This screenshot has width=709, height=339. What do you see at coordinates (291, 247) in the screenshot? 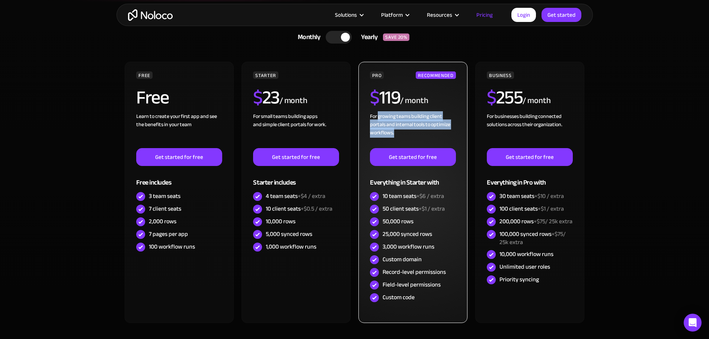
I see `div: 1,000 workflow runs` at bounding box center [291, 247].